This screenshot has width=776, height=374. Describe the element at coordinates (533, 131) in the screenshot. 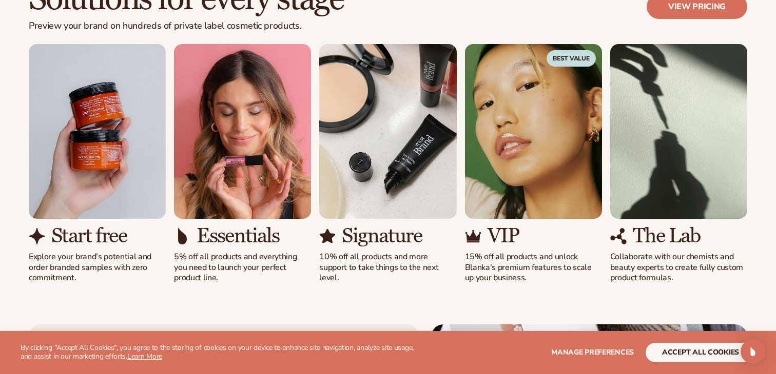

I see `img: Shopify Image 13` at that location.